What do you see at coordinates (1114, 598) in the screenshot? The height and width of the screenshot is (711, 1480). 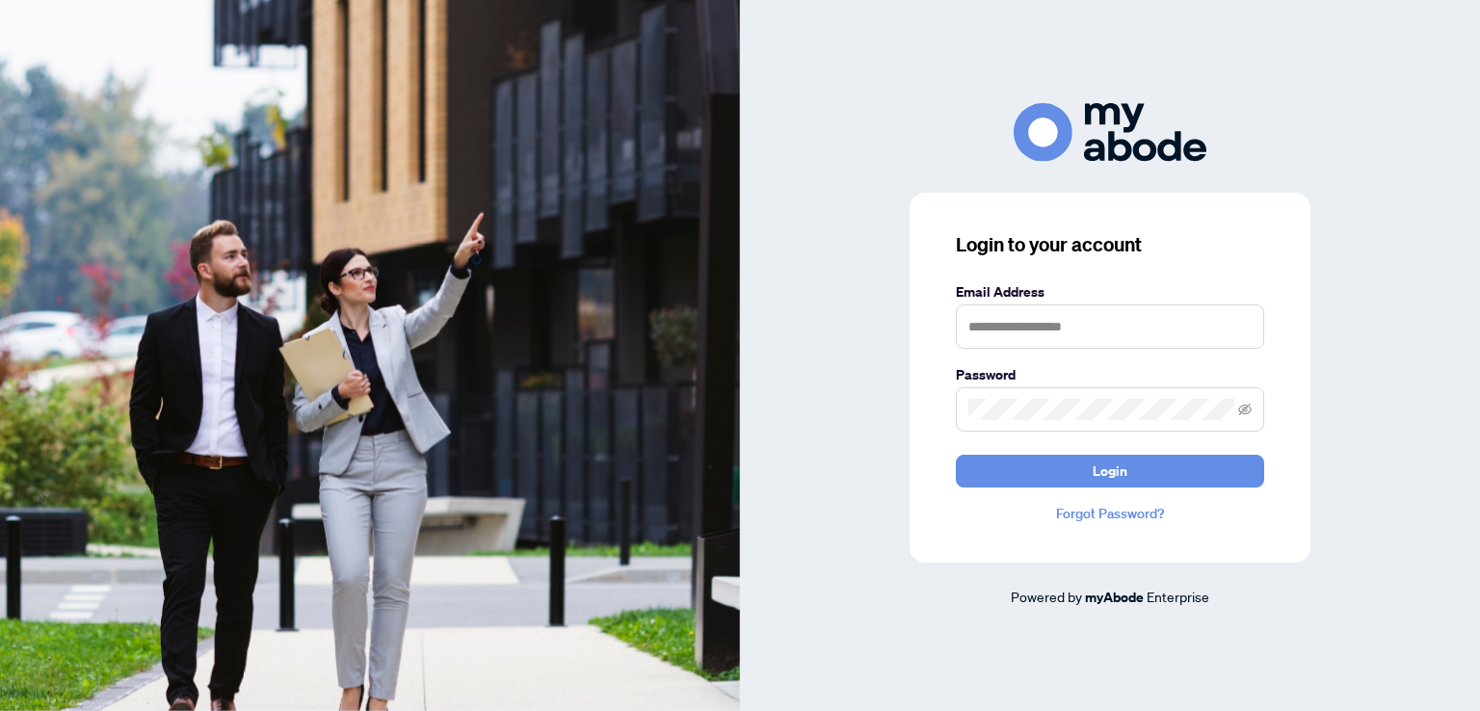 I see `a: myAbode` at bounding box center [1114, 598].